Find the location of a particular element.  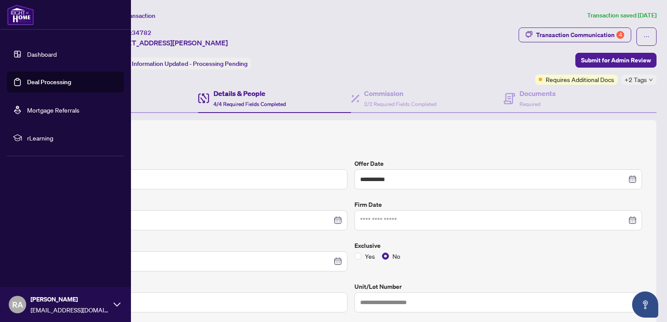

span: 34782 is located at coordinates (141, 33).